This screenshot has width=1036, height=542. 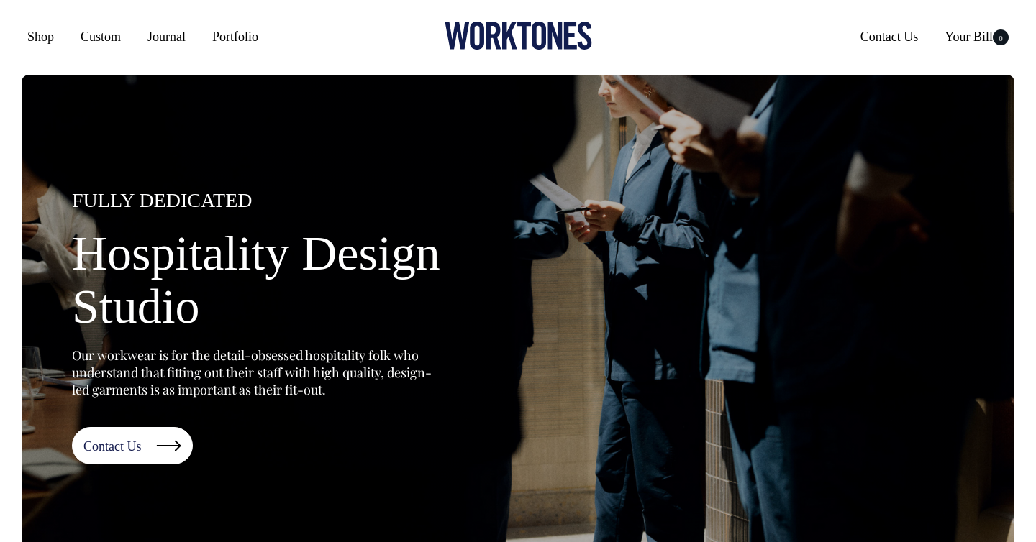 What do you see at coordinates (1001, 37) in the screenshot?
I see `span: 0` at bounding box center [1001, 37].